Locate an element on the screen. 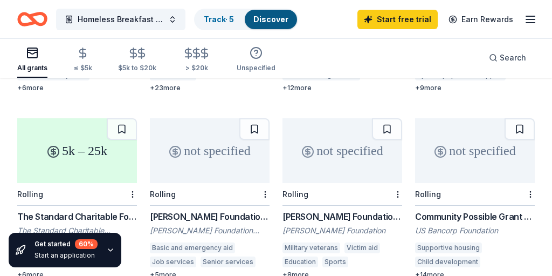 The height and width of the screenshot is (276, 552). a: Start free trial is located at coordinates (397, 19).